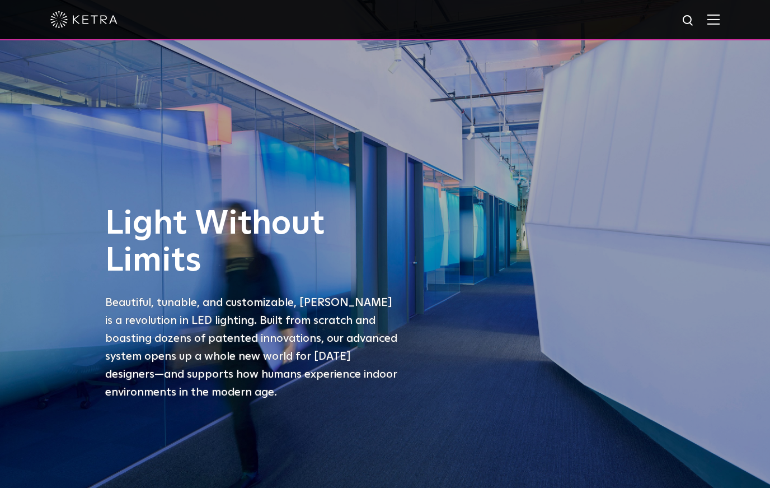  Describe the element at coordinates (84, 20) in the screenshot. I see `img: ketra-logo-2019-white` at that location.